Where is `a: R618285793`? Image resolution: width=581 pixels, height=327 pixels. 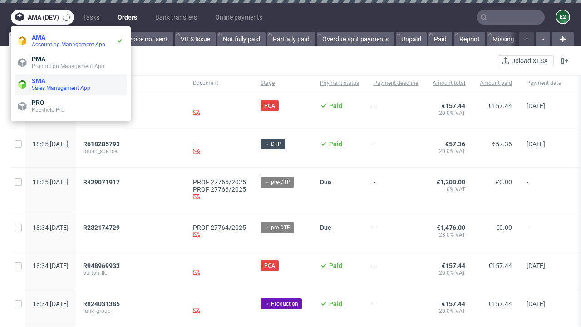
a: R618285793 is located at coordinates (102, 144).